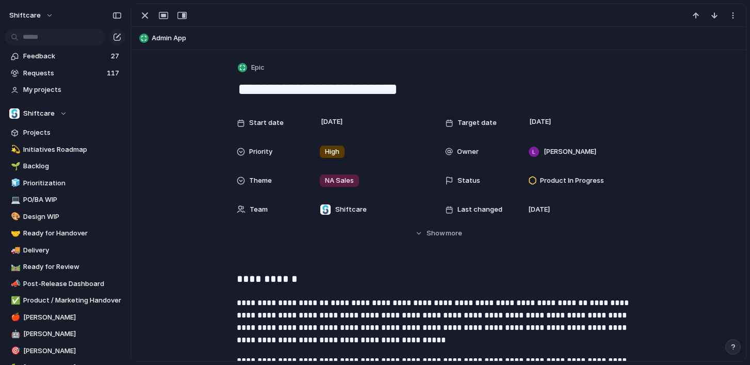 The width and height of the screenshot is (750, 365). I want to click on span: Product / Marketing Handover, so click(72, 300).